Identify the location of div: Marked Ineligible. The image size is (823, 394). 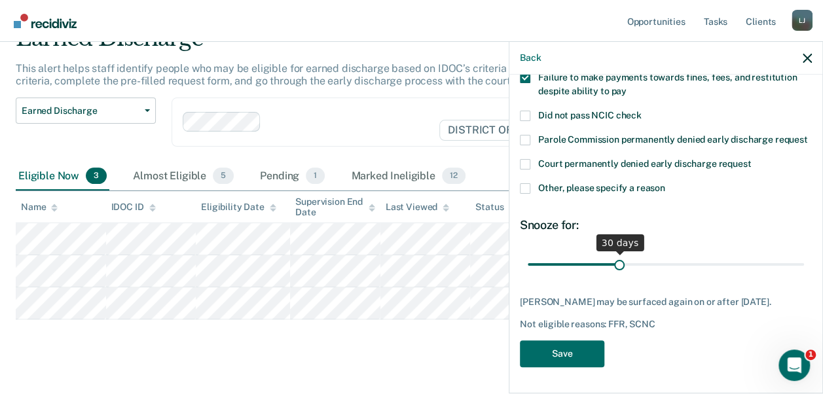
(408, 177).